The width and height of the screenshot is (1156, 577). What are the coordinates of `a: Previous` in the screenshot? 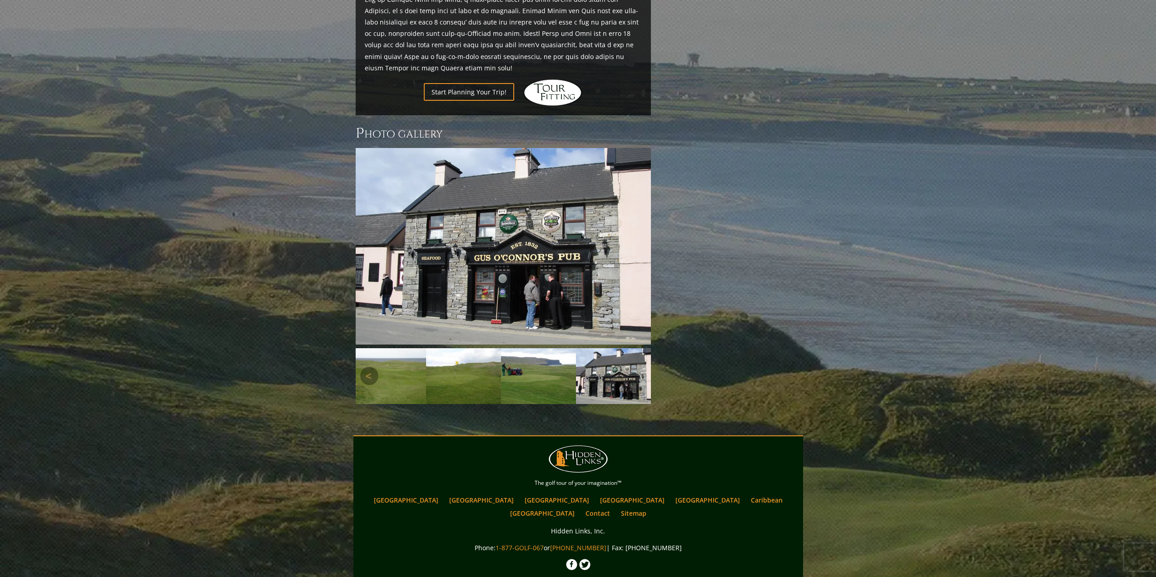 It's located at (369, 376).